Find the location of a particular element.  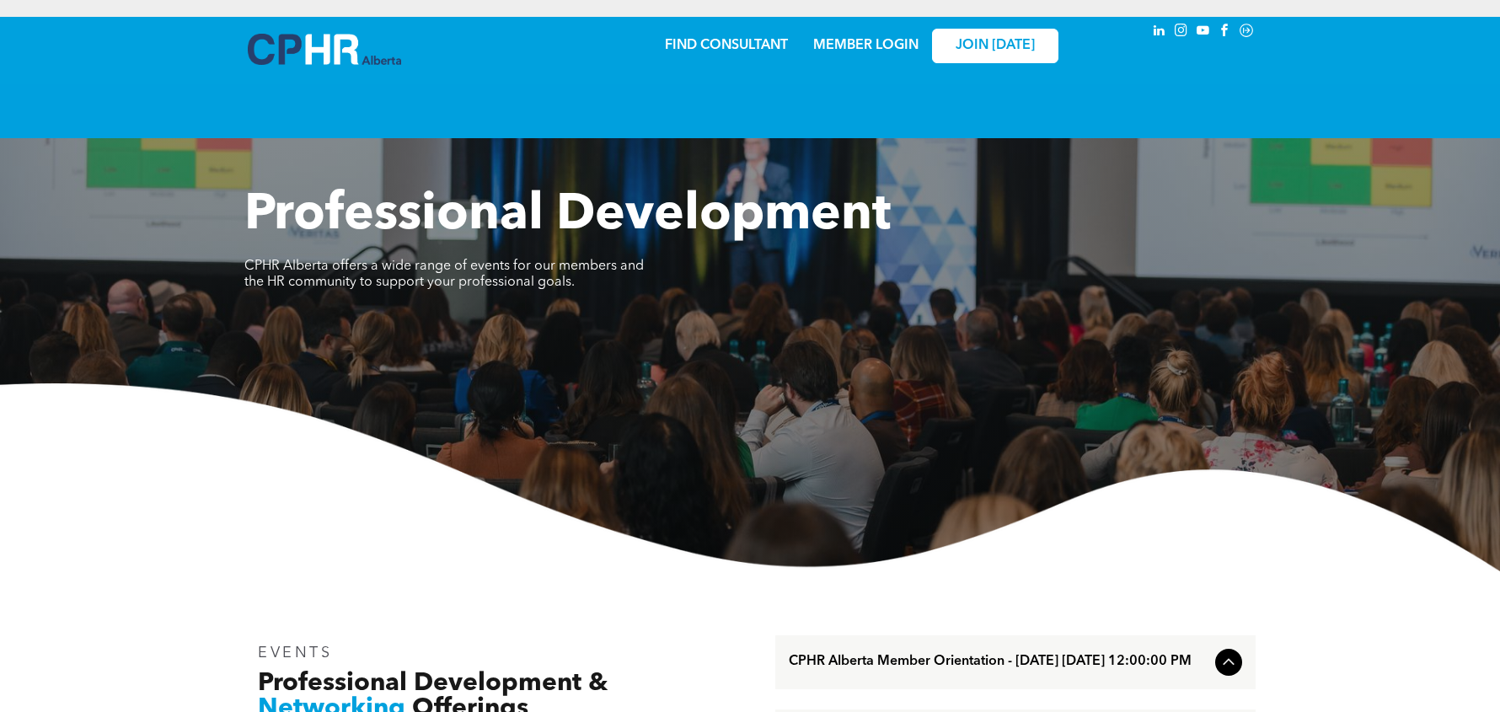

a: Social network is located at coordinates (1247, 32).